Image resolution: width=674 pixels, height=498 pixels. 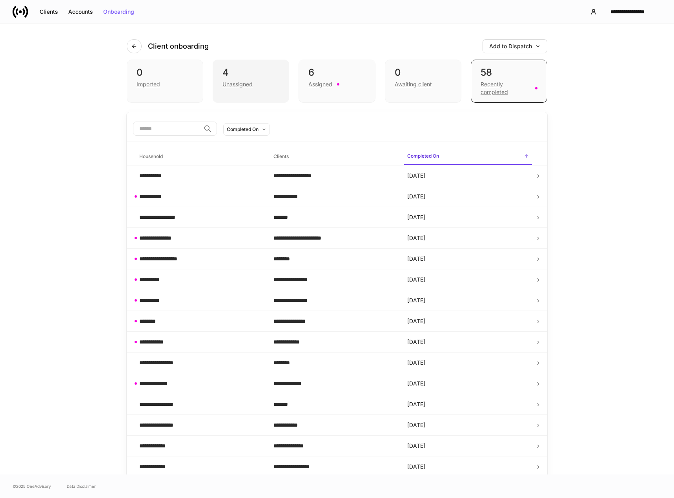 I want to click on div: Recently completed, so click(x=505, y=88).